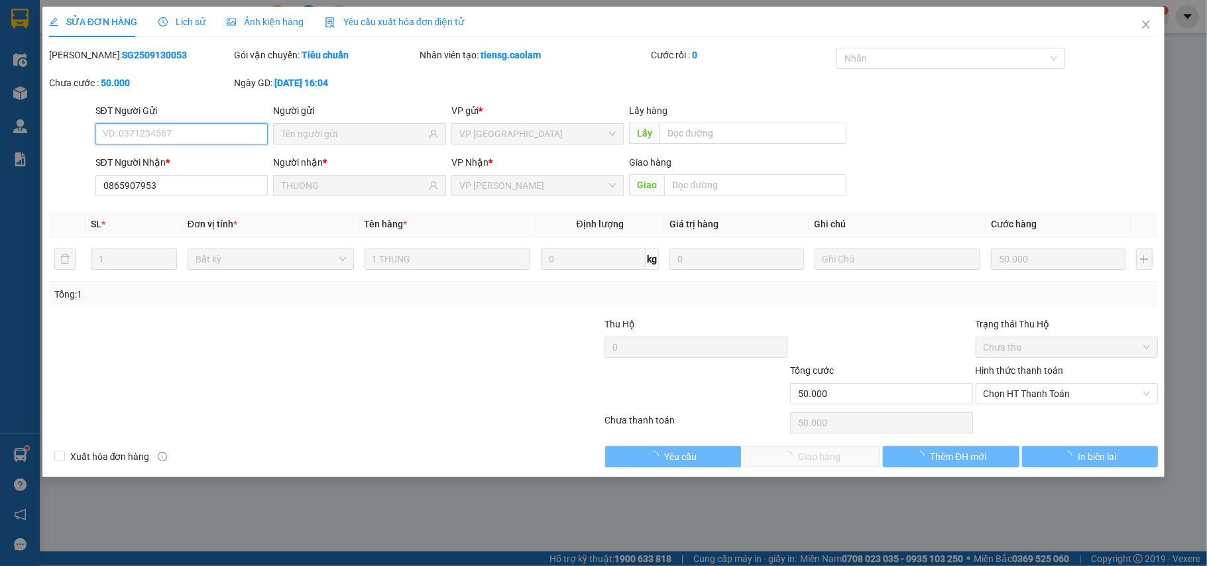 This screenshot has width=1207, height=566. Describe the element at coordinates (154, 55) in the screenshot. I see `b: SG2509130053` at that location.